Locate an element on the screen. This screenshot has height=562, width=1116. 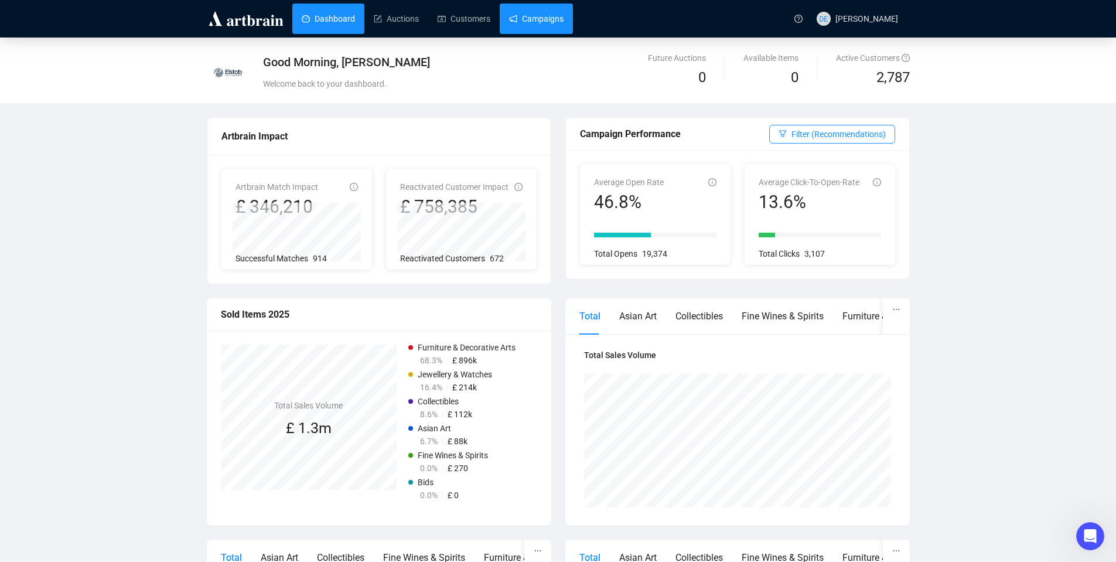
span: filter is located at coordinates (783, 134).